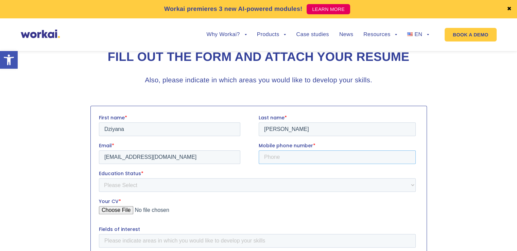  Describe the element at coordinates (226, 35) in the screenshot. I see `a: Why Workai?` at that location.